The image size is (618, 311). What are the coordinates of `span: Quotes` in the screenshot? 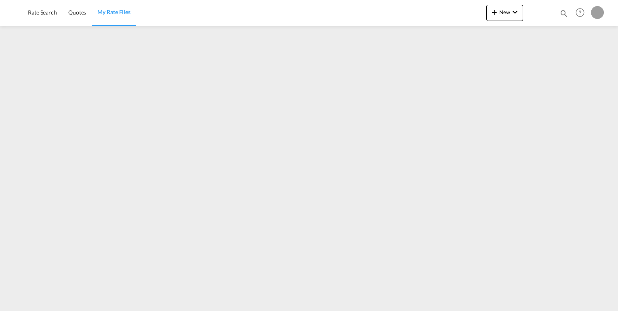 It's located at (77, 12).